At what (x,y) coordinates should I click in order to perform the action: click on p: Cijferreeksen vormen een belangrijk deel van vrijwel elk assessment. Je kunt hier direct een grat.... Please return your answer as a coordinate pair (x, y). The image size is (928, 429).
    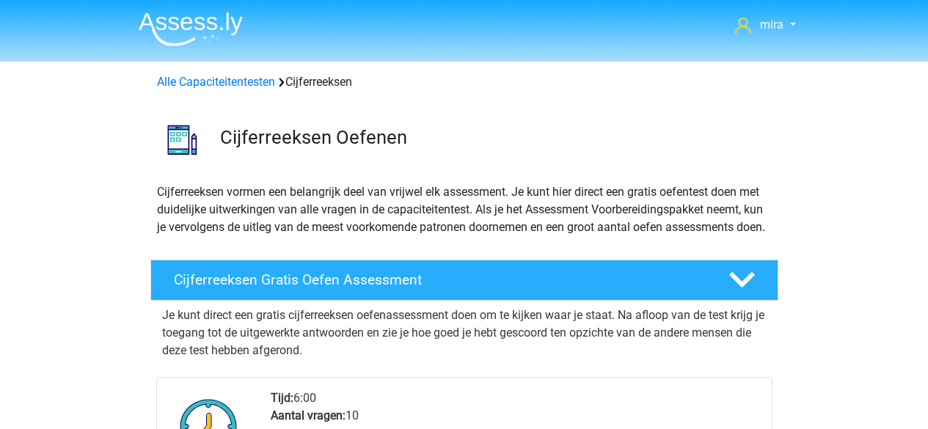
    Looking at the image, I should click on (464, 210).